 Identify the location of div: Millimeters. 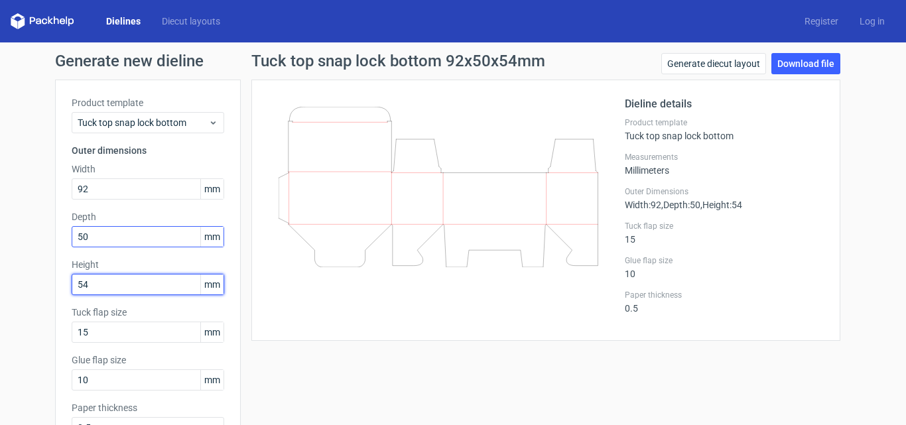
(724, 164).